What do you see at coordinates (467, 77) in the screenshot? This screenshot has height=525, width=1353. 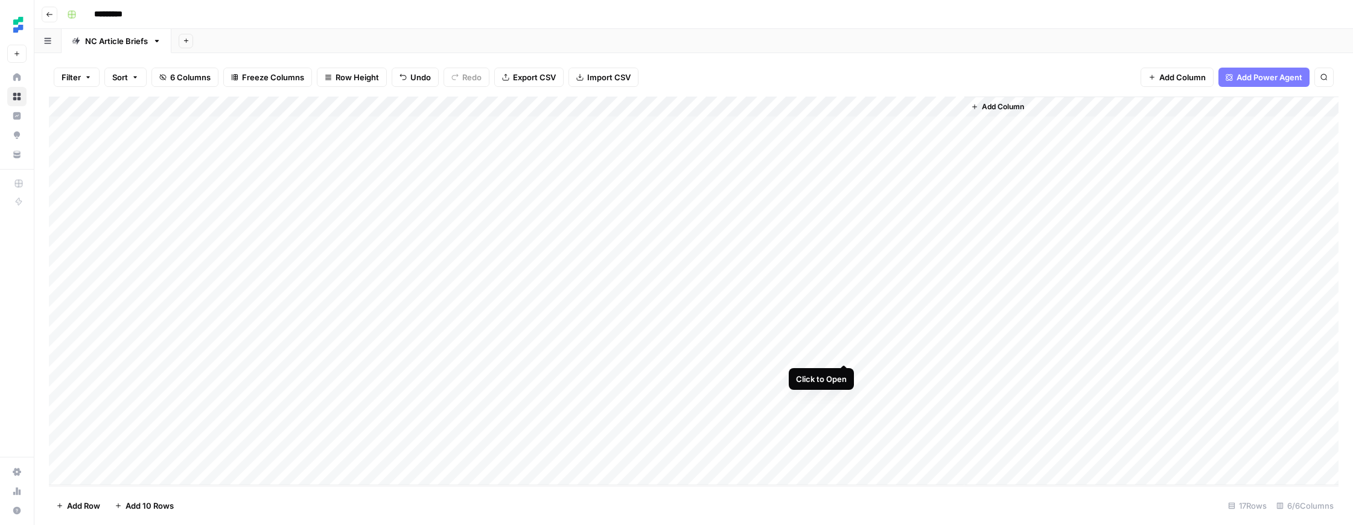 I see `button: Redo` at bounding box center [467, 77].